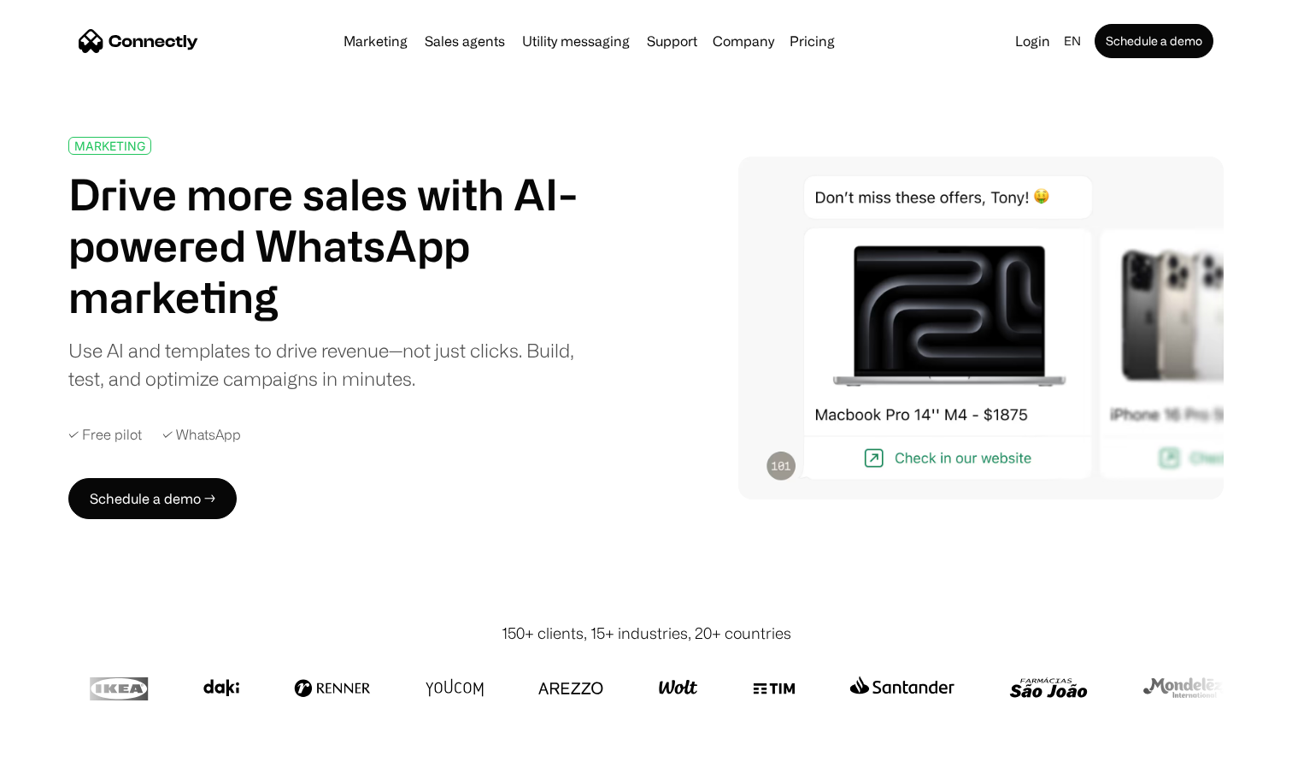  Describe the element at coordinates (646, 633) in the screenshot. I see `div: 150+ clients, 15+ industries, 20+ countries` at that location.